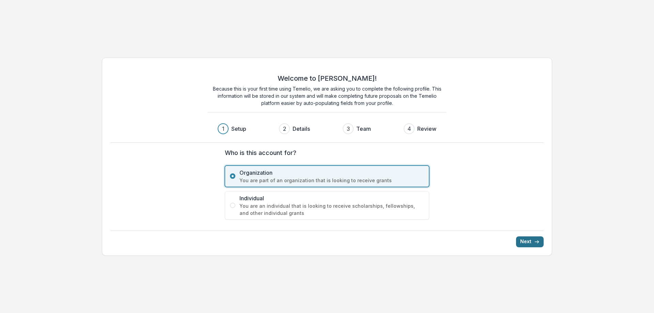  Describe the element at coordinates (327, 96) in the screenshot. I see `p: Because this is your first time using Temelio, we are asking you to complete the following profil...` at that location.